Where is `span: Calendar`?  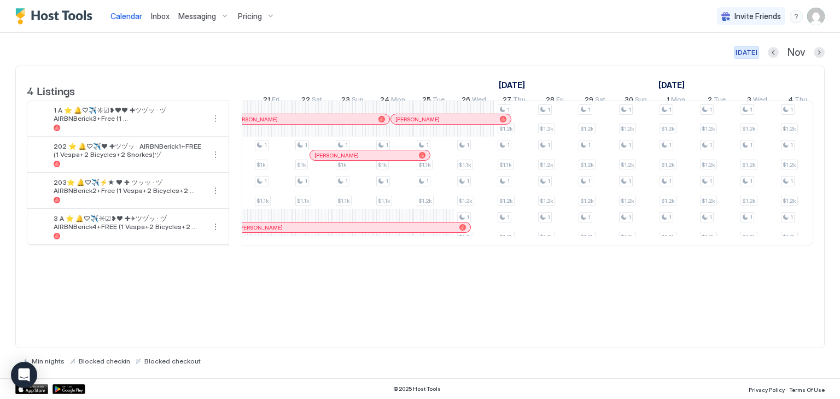
span: Calendar is located at coordinates (126, 16).